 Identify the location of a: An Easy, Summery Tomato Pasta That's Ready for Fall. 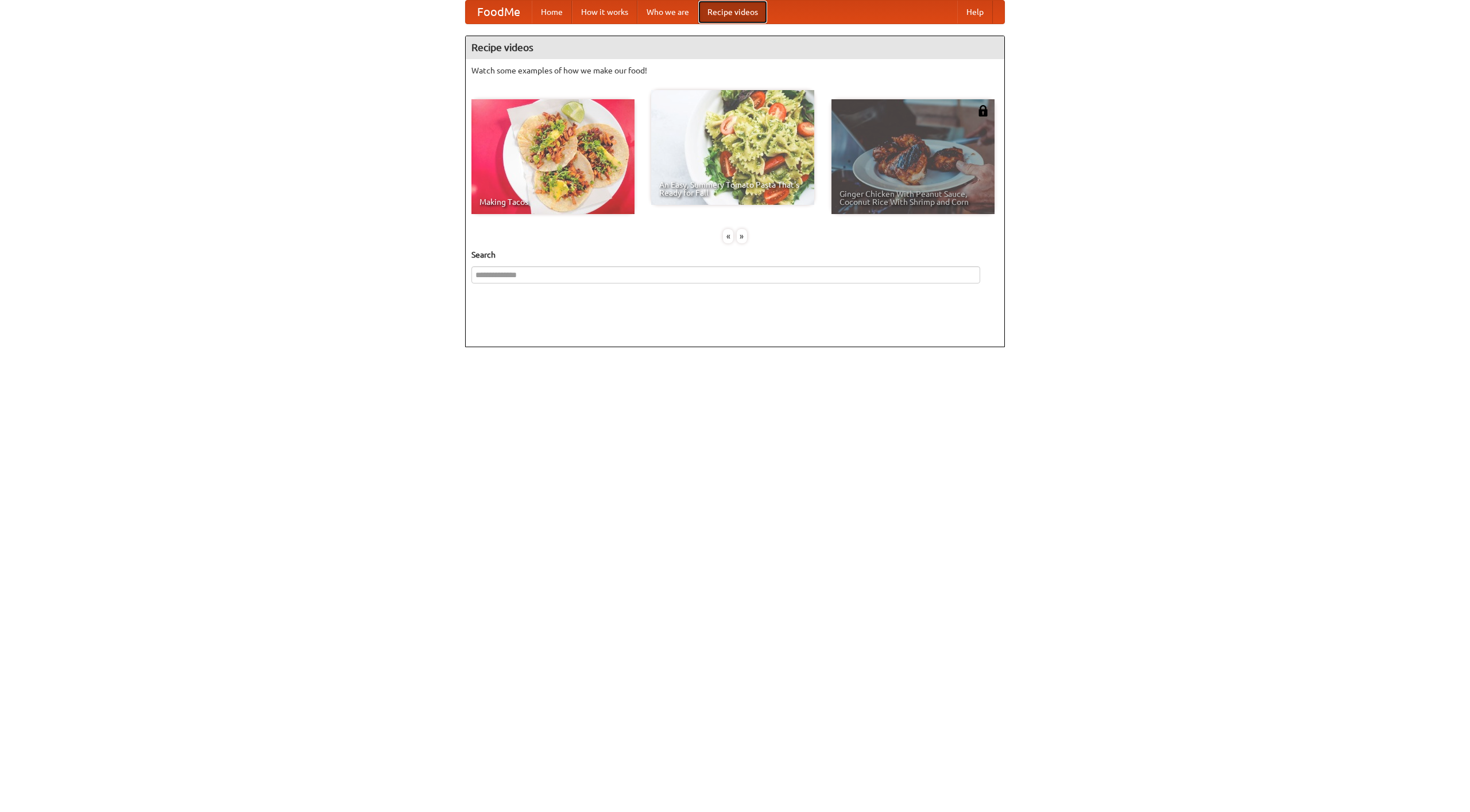
(732, 147).